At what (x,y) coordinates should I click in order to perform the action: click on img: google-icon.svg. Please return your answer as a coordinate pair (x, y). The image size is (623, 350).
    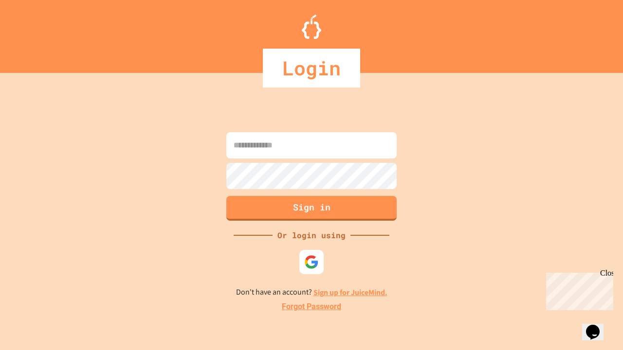
    Looking at the image, I should click on (311, 262).